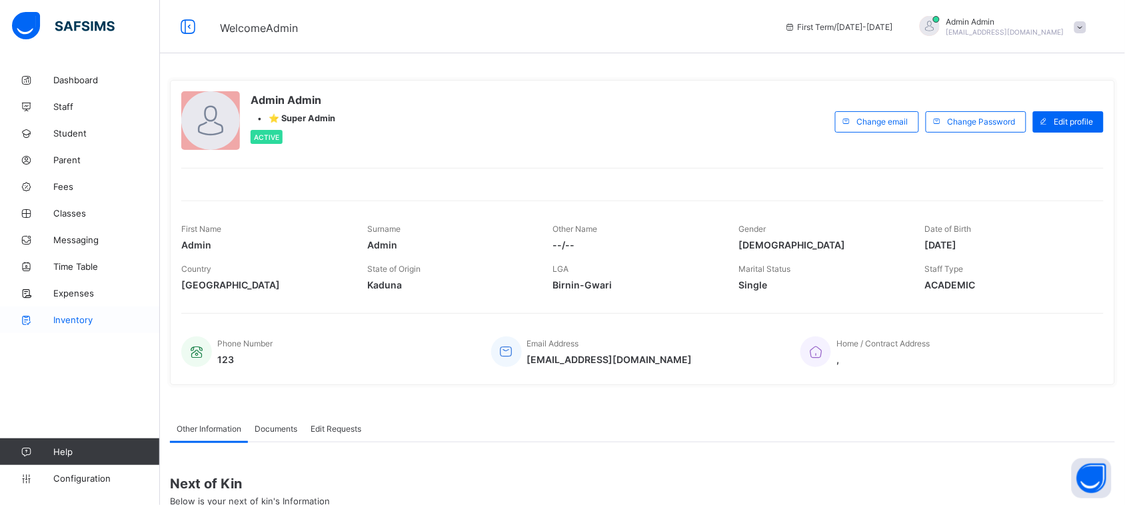  I want to click on span: session/term information, so click(839, 27).